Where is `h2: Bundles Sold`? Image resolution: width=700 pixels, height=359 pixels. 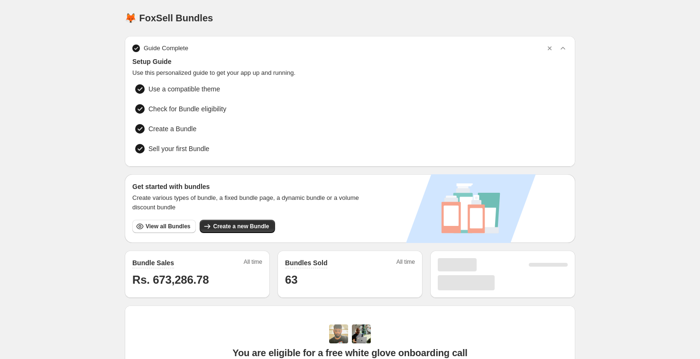
h2: Bundles Sold is located at coordinates (306, 263).